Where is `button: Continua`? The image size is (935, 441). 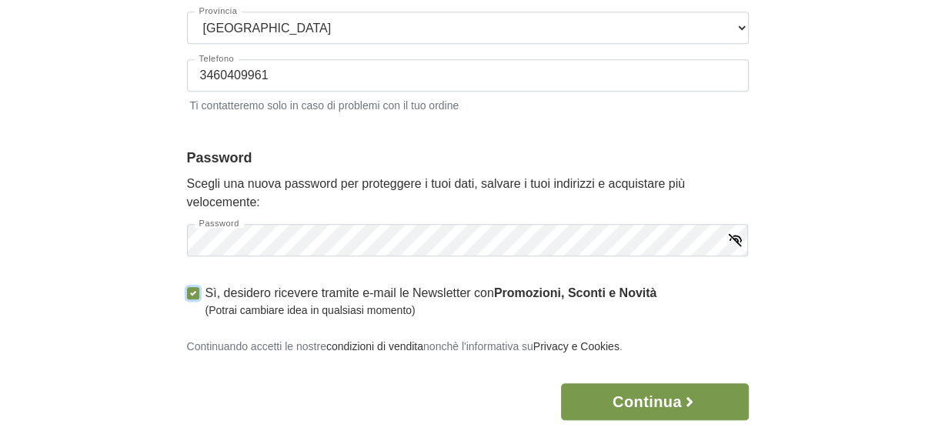 button: Continua is located at coordinates (654, 402).